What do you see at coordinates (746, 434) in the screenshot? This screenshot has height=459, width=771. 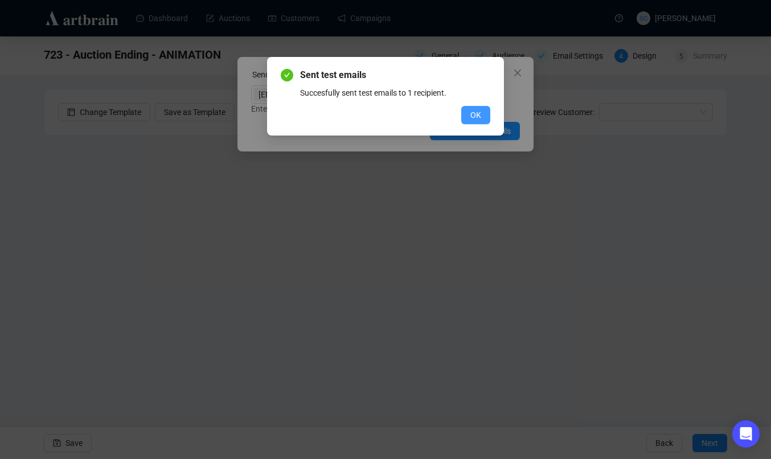 I see `div: Open Intercom Messenger` at bounding box center [746, 434].